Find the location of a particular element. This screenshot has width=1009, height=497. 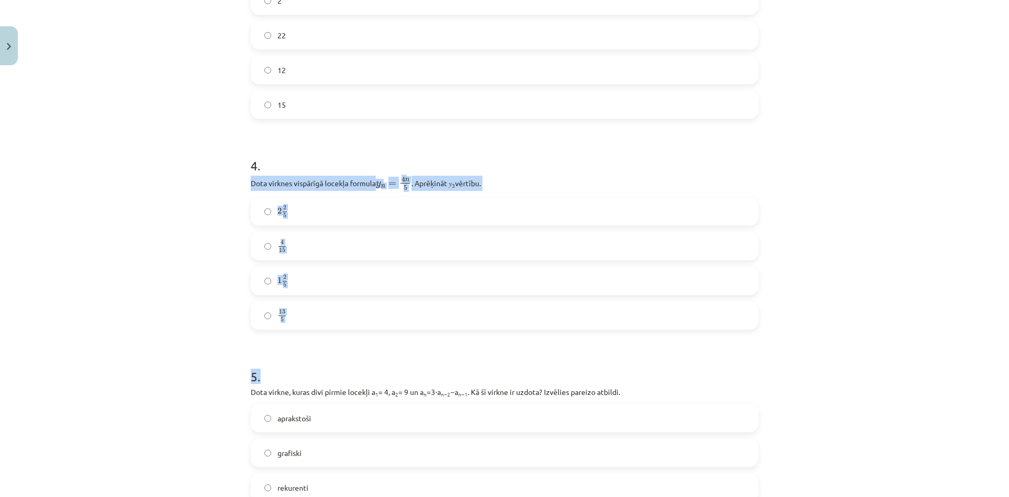

span: 12 is located at coordinates (282, 70).